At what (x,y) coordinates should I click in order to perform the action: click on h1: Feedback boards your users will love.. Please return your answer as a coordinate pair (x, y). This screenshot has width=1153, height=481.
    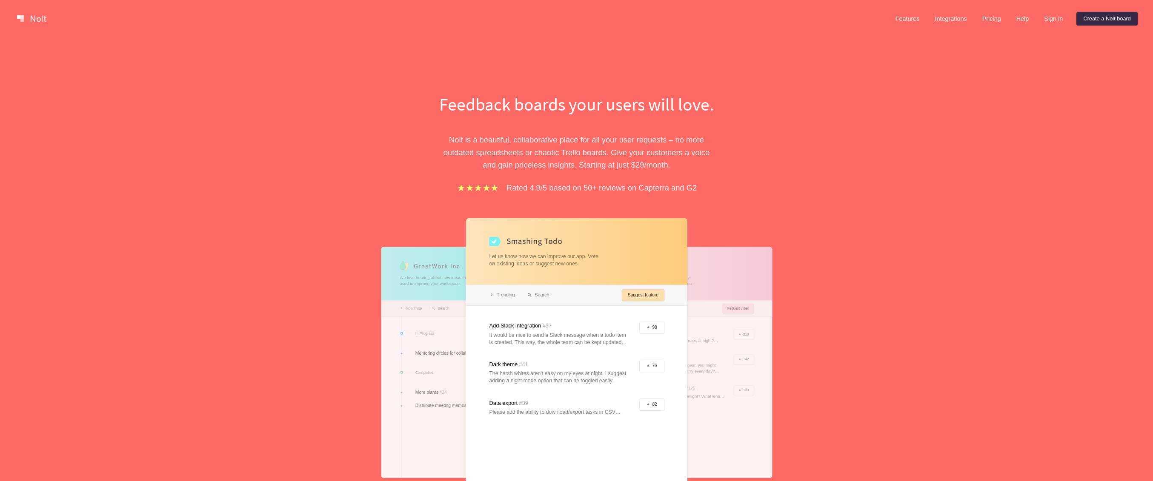
    Looking at the image, I should click on (577, 104).